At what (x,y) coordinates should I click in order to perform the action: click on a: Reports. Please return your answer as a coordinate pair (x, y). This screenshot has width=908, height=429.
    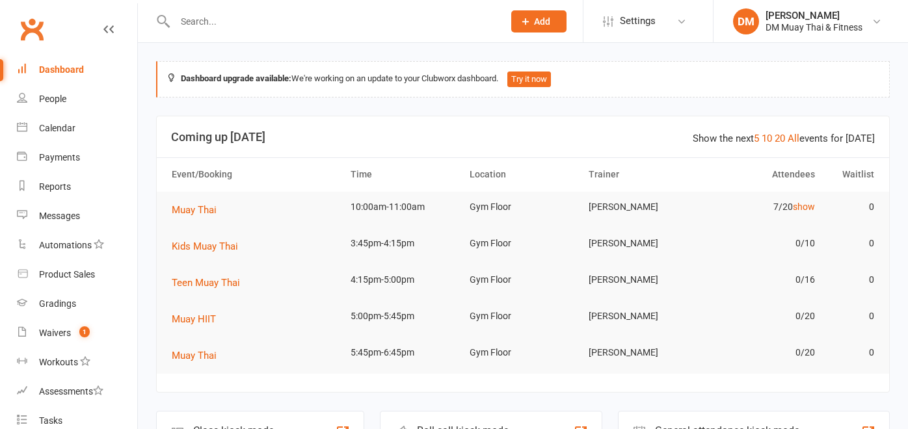
    Looking at the image, I should click on (77, 187).